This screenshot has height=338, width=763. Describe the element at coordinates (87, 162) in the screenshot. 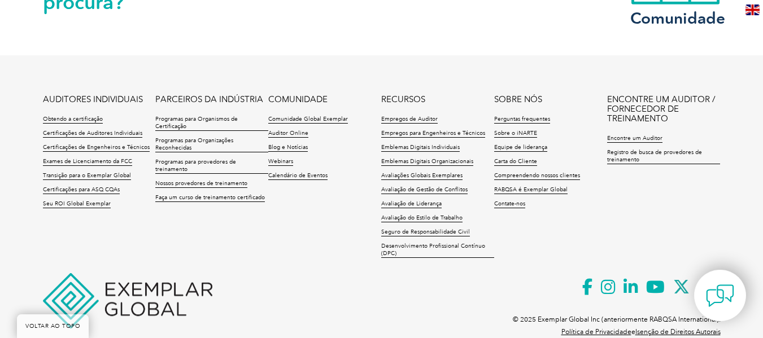

I see `a: Exames de Licenciamento da FCC` at that location.